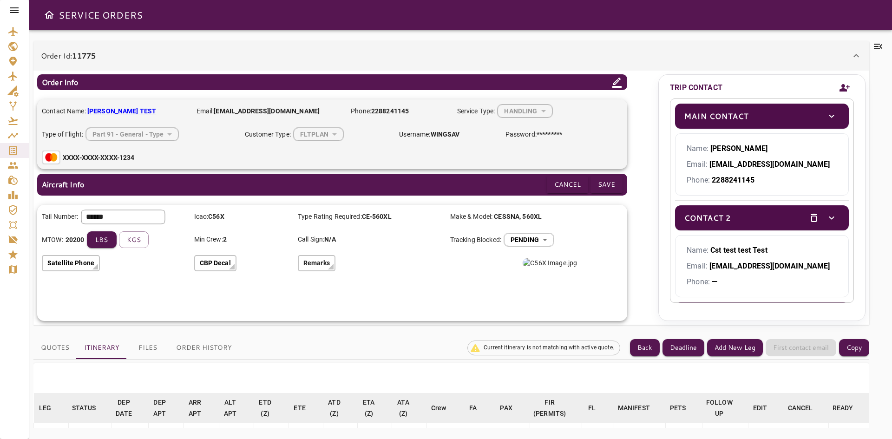 This screenshot has width=892, height=439. What do you see at coordinates (696, 88) in the screenshot?
I see `p: TRIP CONTACT` at bounding box center [696, 88].